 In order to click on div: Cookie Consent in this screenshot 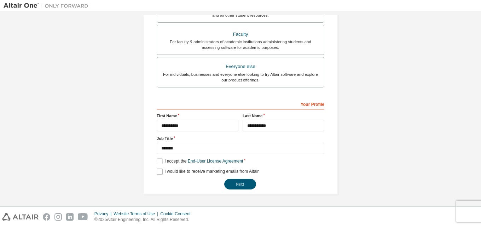, I will do `click(177, 214)`.